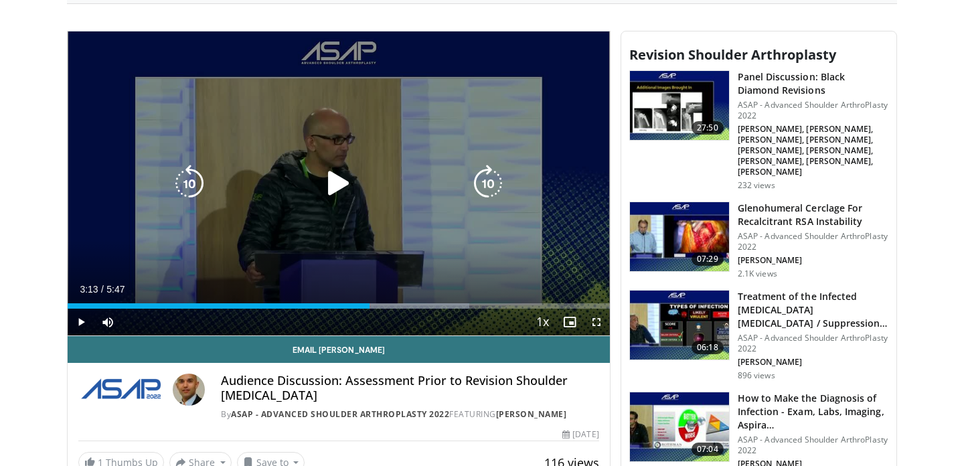 The width and height of the screenshot is (964, 466). Describe the element at coordinates (708, 347) in the screenshot. I see `span: 06:18` at that location.